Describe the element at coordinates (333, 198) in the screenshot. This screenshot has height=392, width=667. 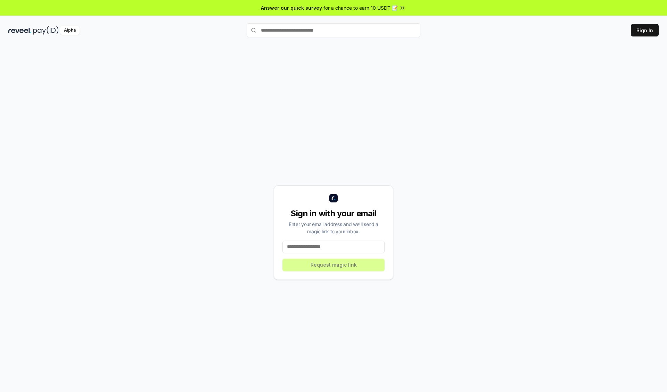
I see `img: logo_small` at that location.